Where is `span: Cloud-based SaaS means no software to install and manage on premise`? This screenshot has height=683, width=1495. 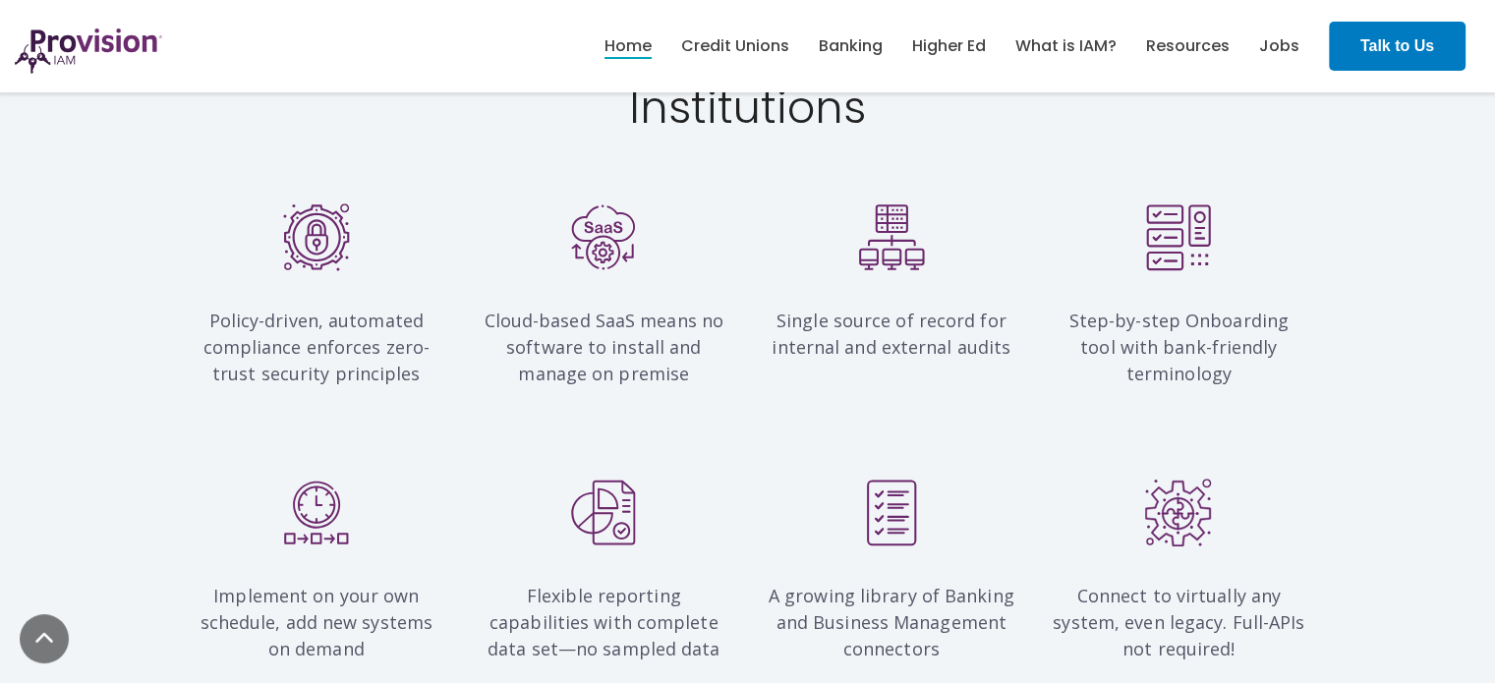
span: Cloud-based SaaS means no software to install and manage on premise is located at coordinates (605, 347).